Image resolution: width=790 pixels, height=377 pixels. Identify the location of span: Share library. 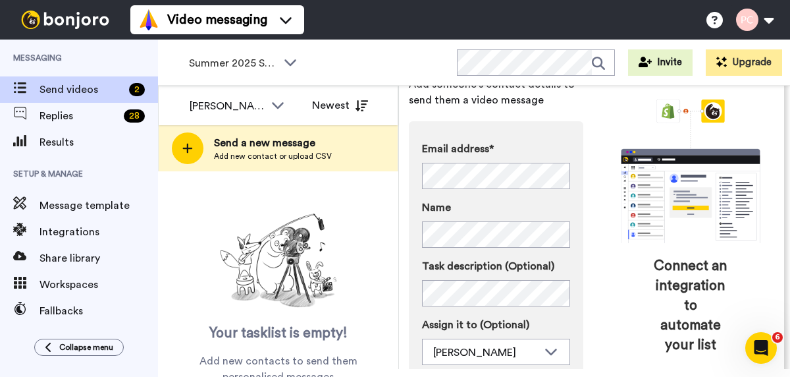
(99, 258).